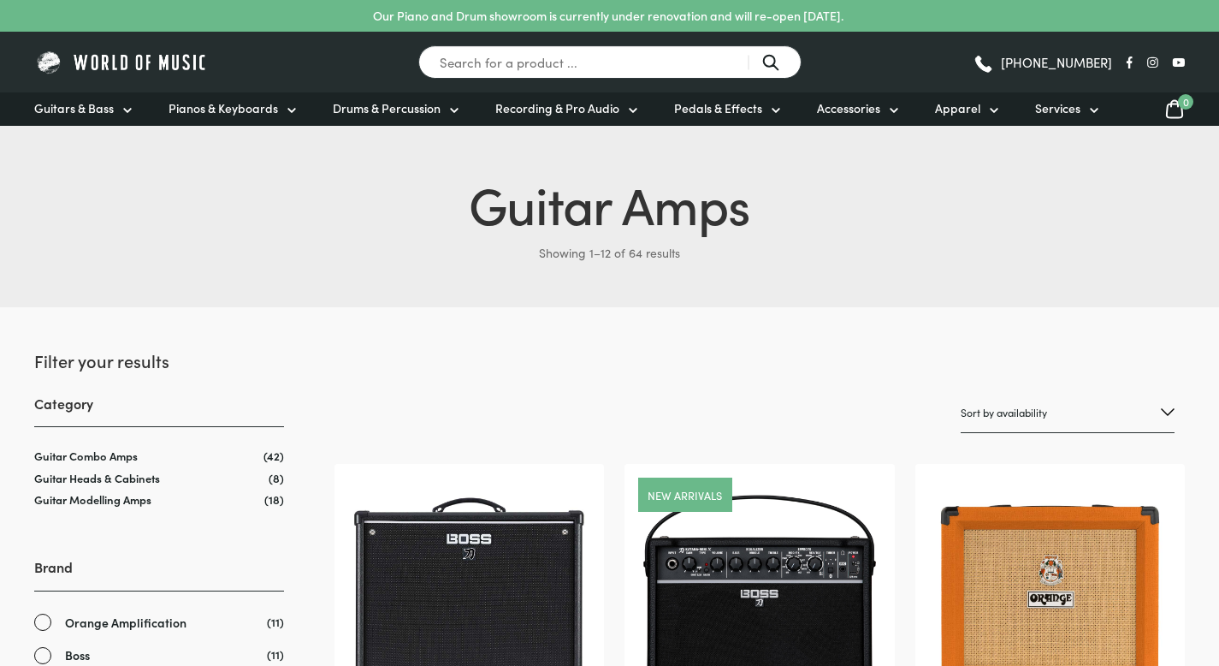 This screenshot has height=666, width=1219. Describe the element at coordinates (159, 622) in the screenshot. I see `a: Orange Amplification` at that location.